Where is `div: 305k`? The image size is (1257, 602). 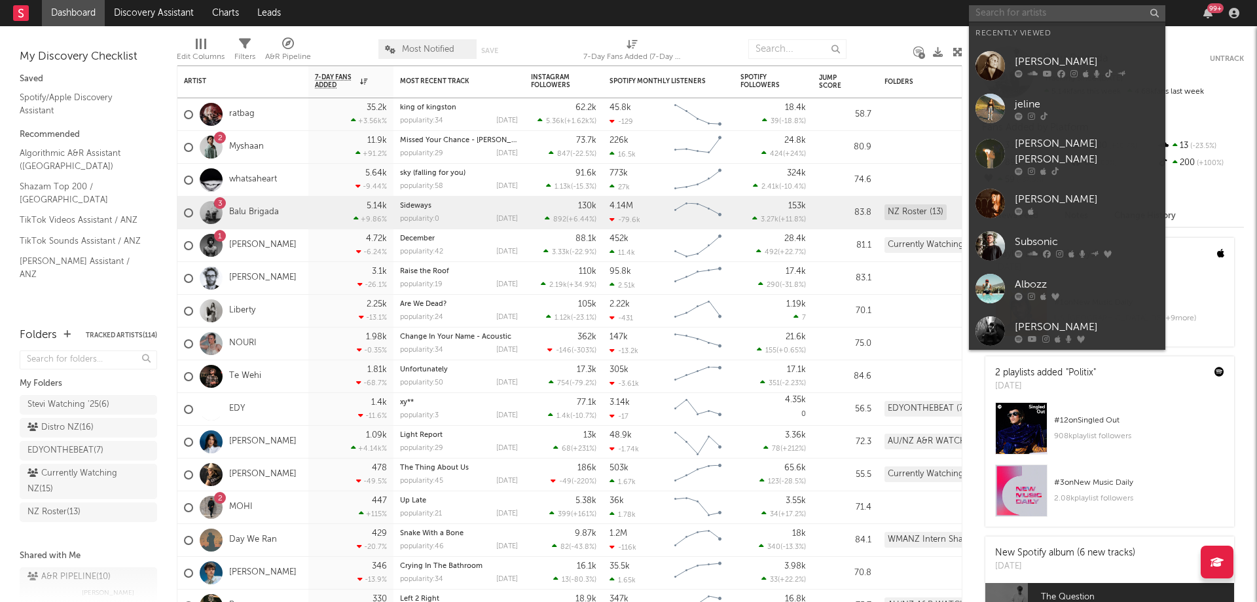 div: 305k is located at coordinates (619, 369).